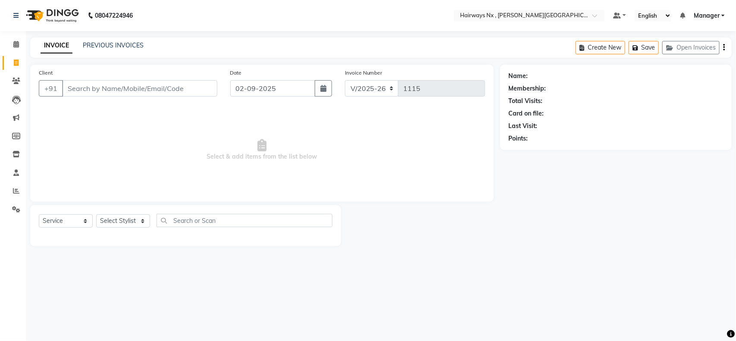  What do you see at coordinates (525, 101) in the screenshot?
I see `div: Total Visits:` at bounding box center [525, 101].